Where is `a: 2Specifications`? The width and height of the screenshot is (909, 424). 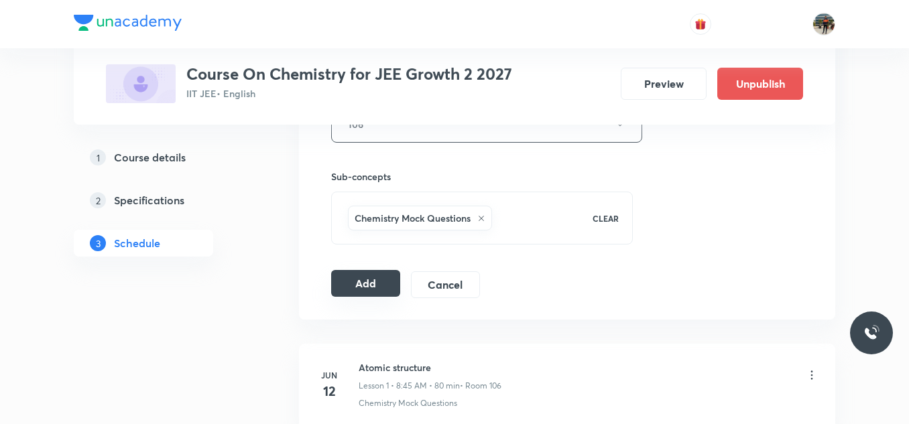 a: 2Specifications is located at coordinates (165, 201).